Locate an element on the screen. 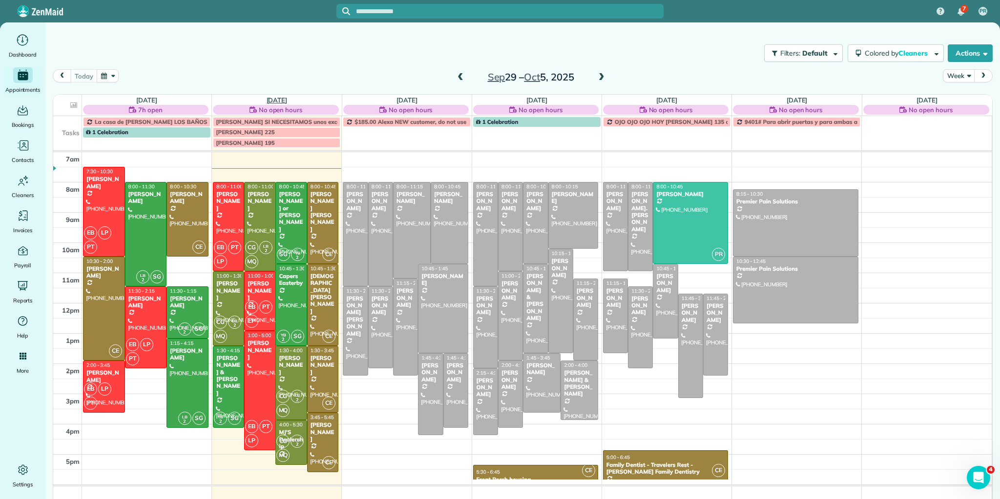 This screenshot has height=499, width=1000. span: 3:45 - 5:45 is located at coordinates (322, 417).